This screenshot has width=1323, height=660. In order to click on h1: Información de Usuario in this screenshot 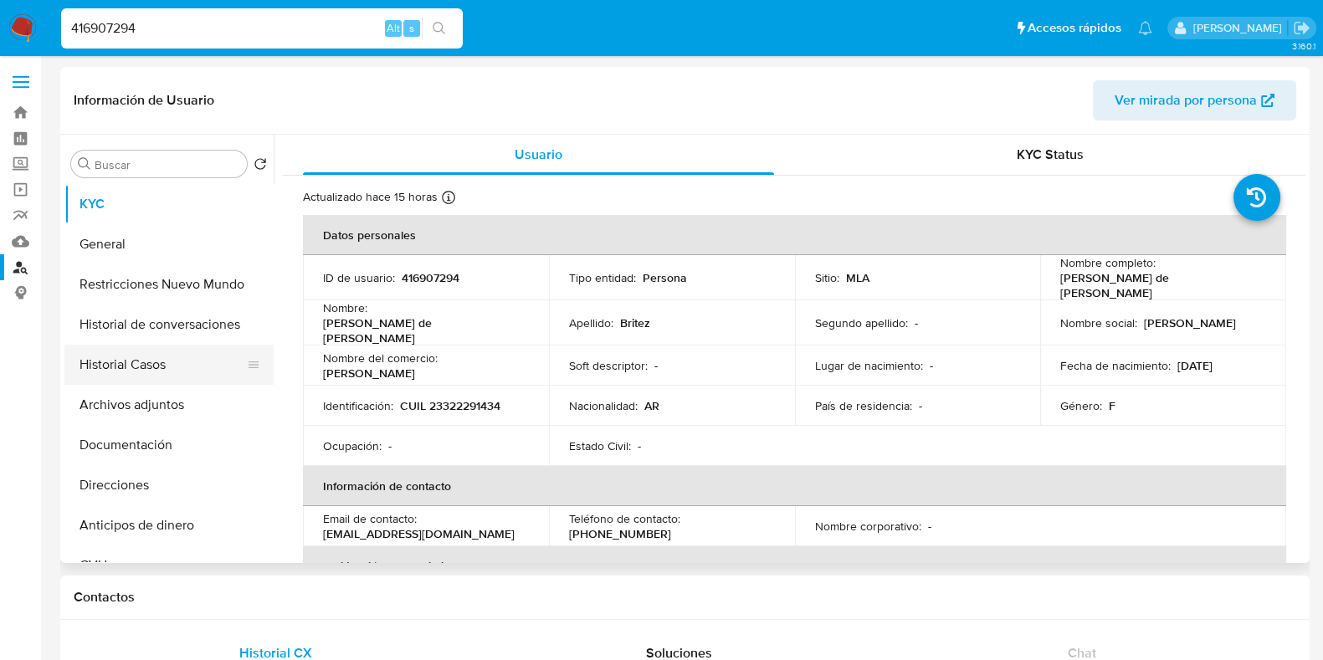, I will do `click(144, 100)`.